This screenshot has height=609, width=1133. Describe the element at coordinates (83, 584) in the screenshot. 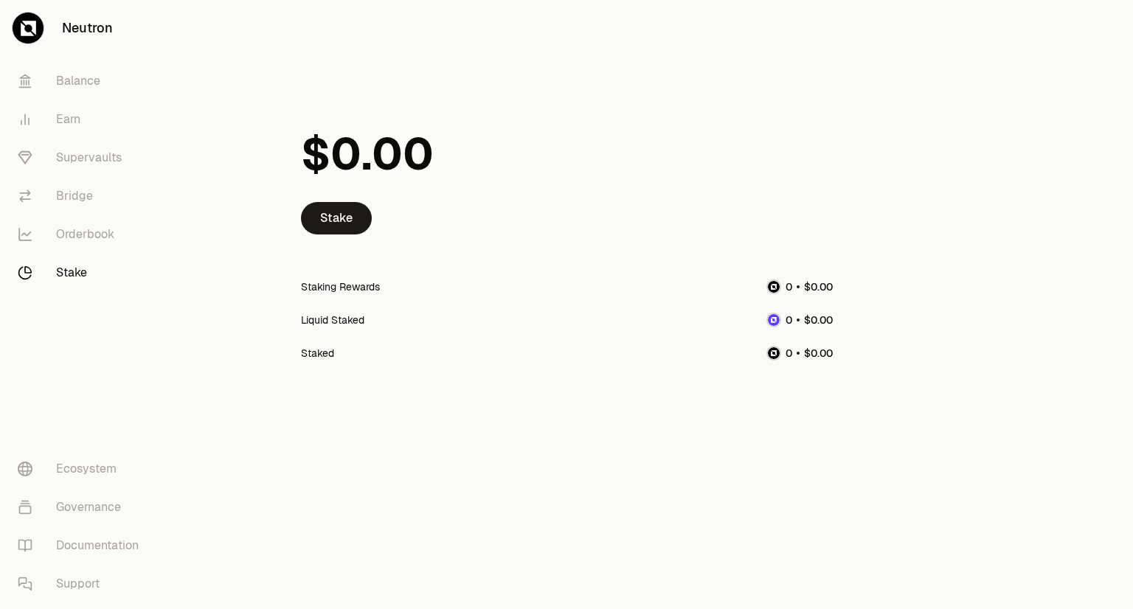

I see `a: Support` at that location.